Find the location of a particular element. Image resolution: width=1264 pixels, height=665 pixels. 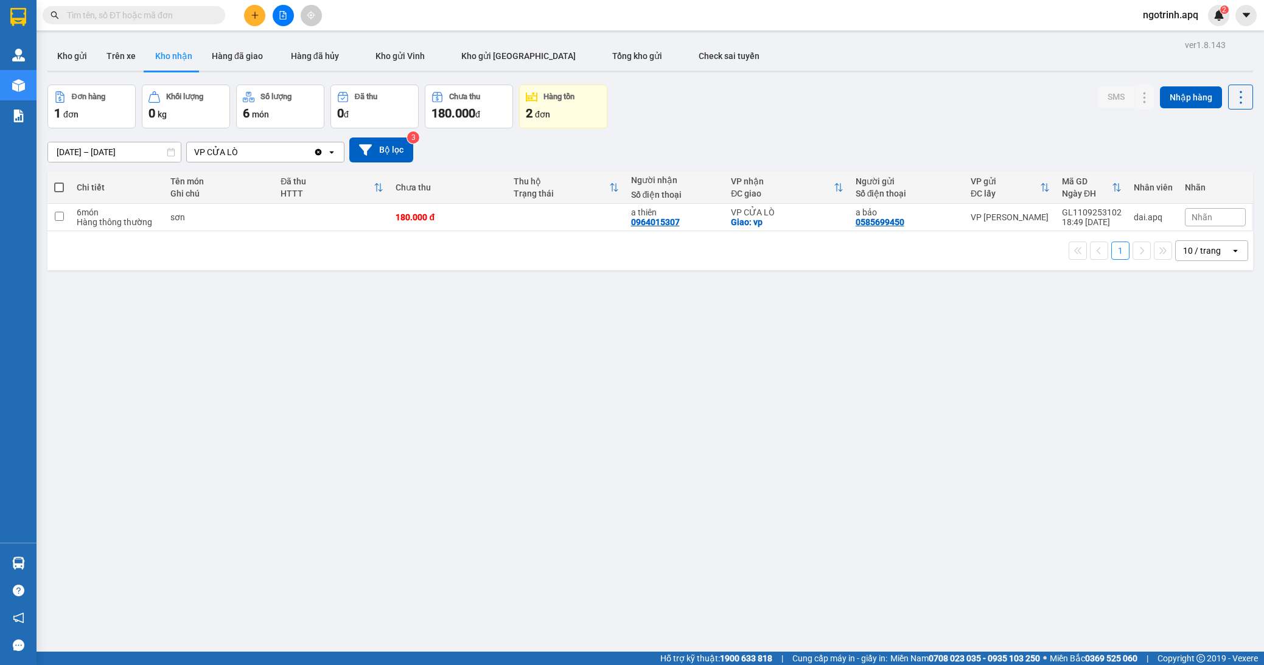

span: món is located at coordinates (260, 114).